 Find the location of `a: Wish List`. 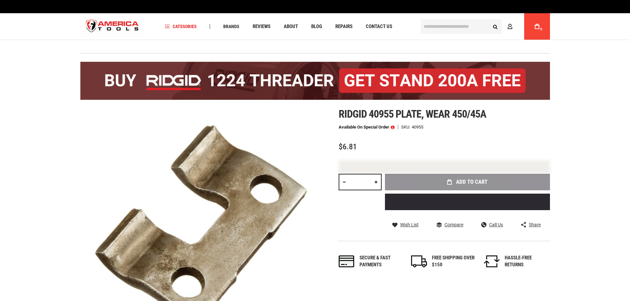

a: Wish List is located at coordinates (405, 225).